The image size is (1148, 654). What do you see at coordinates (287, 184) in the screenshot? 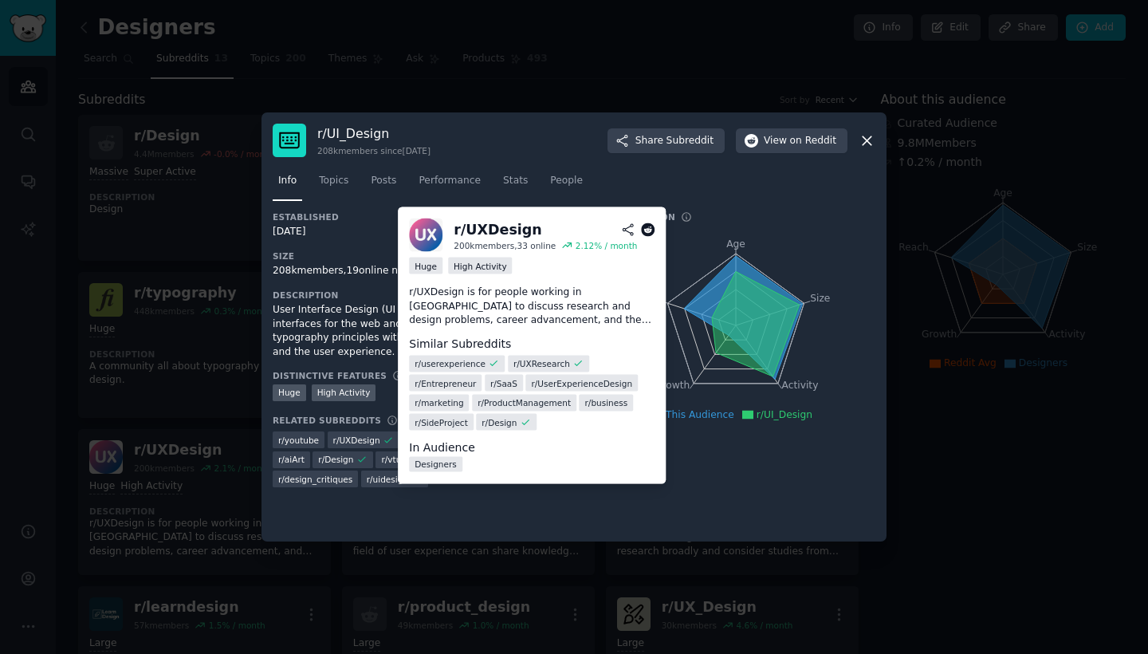
I see `a: Info` at bounding box center [287, 184].